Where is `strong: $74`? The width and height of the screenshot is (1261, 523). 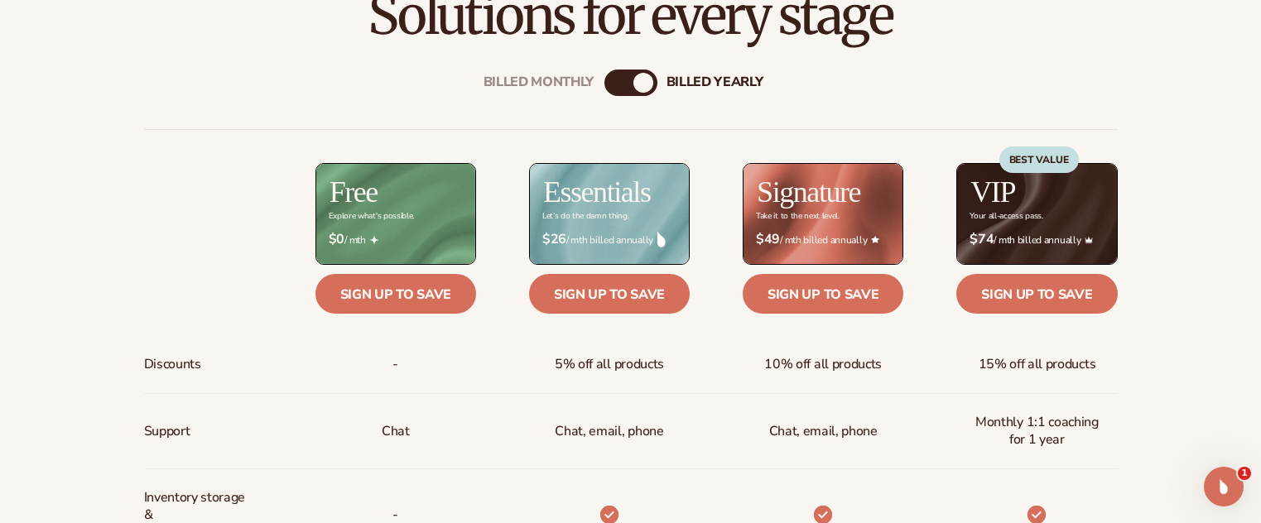
strong: $74 is located at coordinates (981, 239).